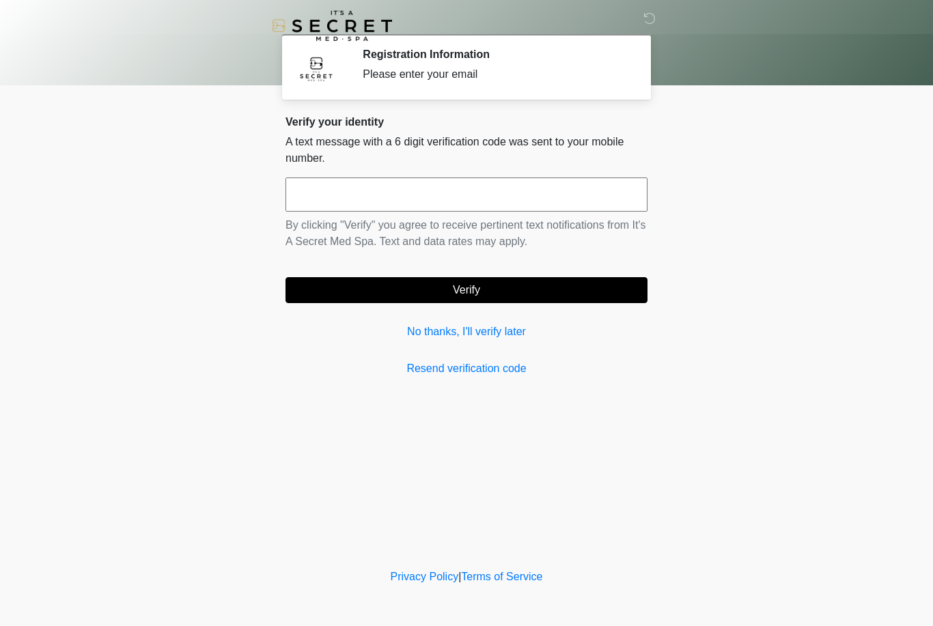 Image resolution: width=933 pixels, height=626 pixels. Describe the element at coordinates (316, 68) in the screenshot. I see `img: Agent Avatar` at that location.